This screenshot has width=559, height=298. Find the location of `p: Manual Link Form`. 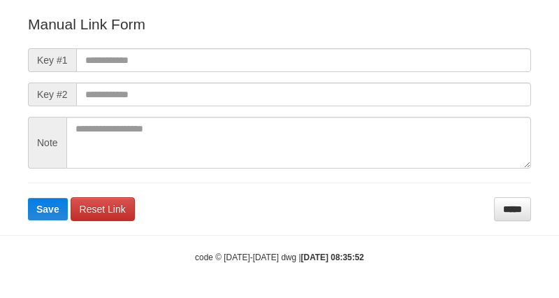

p: Manual Link Form is located at coordinates (279, 24).